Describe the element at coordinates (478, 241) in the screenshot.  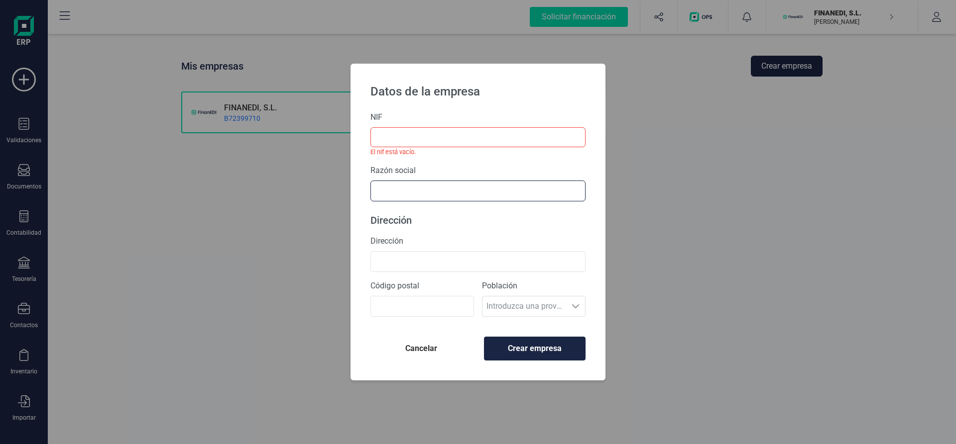
I see `label: Dirección` at that location.